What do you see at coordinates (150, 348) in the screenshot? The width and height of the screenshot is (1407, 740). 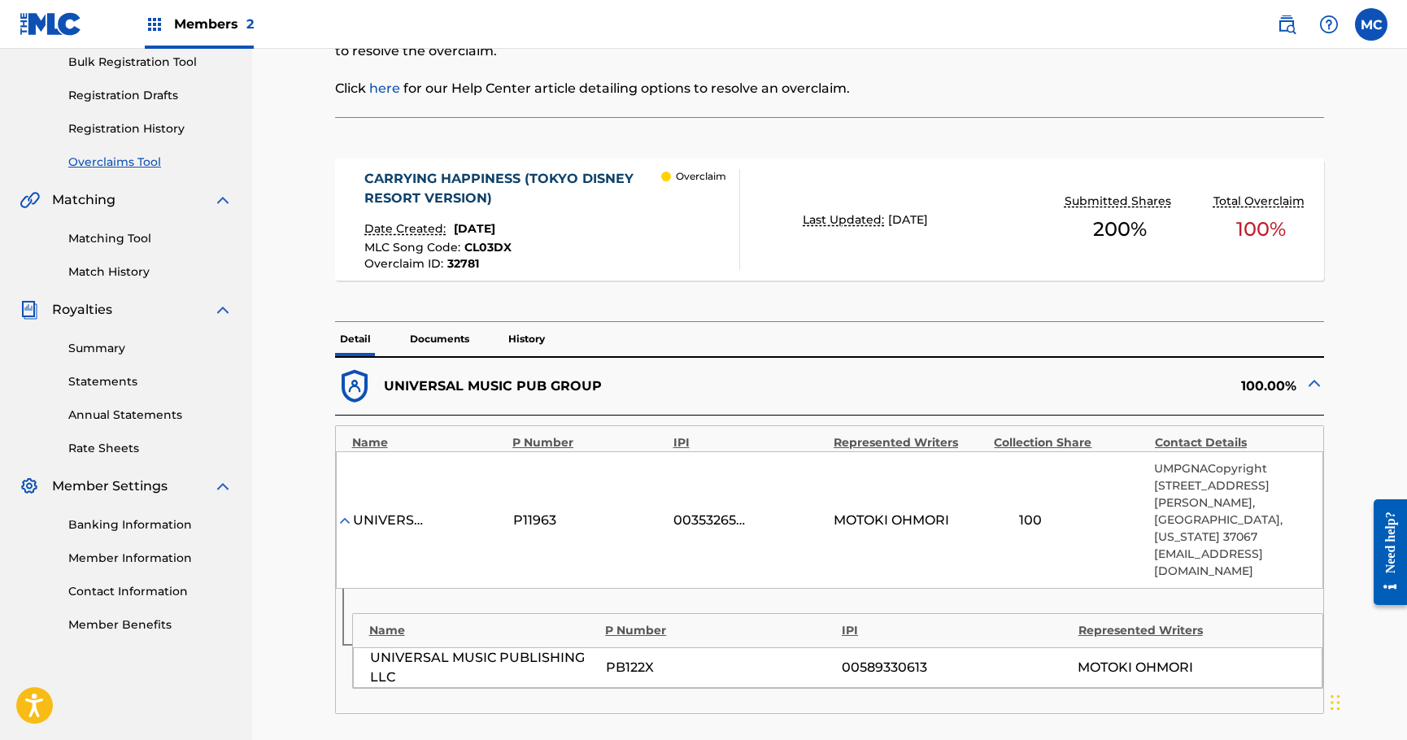 I see `a: Summary` at bounding box center [150, 348].